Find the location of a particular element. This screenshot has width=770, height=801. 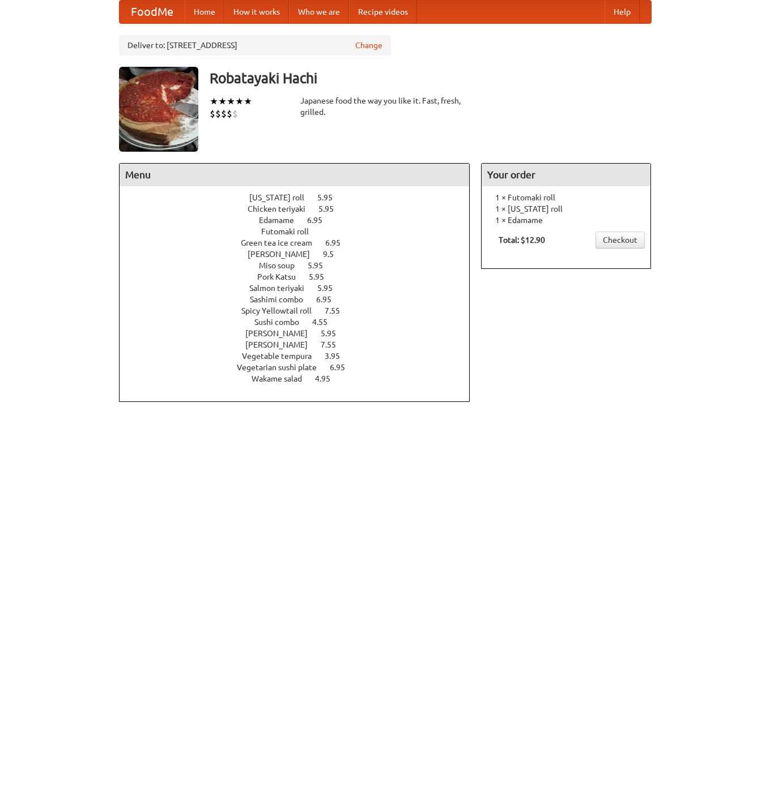

a: Green tea ice cream 6.95 is located at coordinates (301, 243).